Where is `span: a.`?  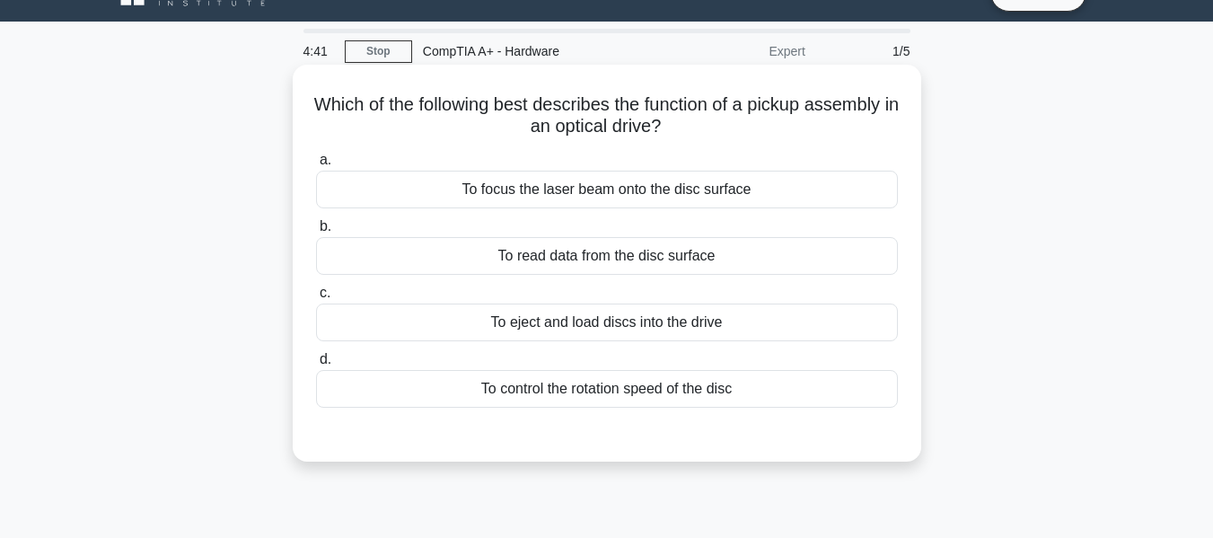 span: a. is located at coordinates (325, 159).